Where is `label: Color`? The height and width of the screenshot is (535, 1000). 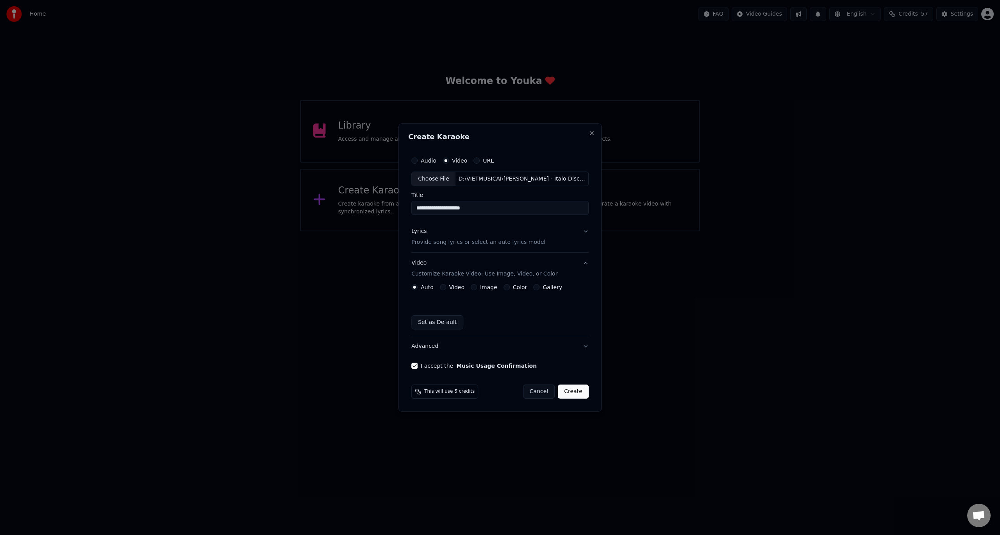
label: Color is located at coordinates (520, 287).